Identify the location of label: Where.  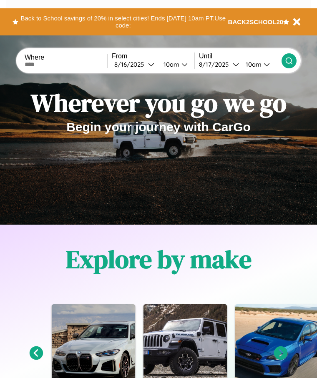
(66, 57).